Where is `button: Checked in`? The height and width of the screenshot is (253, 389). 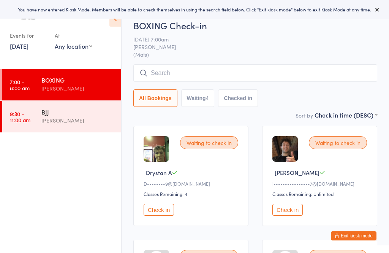 button: Checked in is located at coordinates (238, 98).